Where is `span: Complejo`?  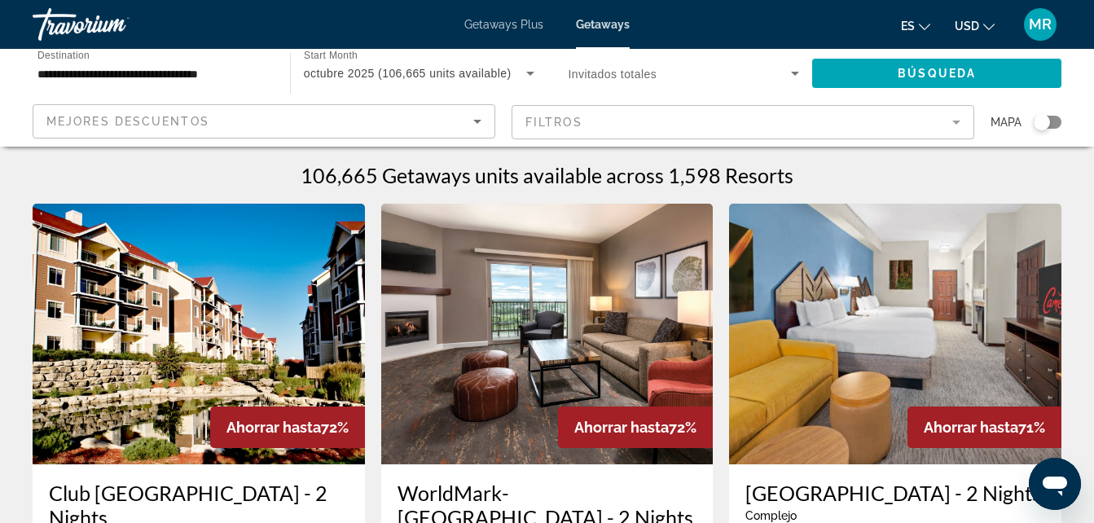 span: Complejo is located at coordinates (770, 516).